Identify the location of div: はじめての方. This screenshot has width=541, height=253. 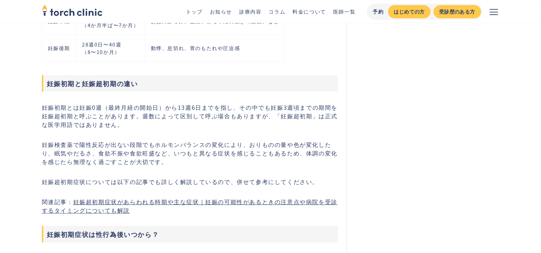
(409, 11).